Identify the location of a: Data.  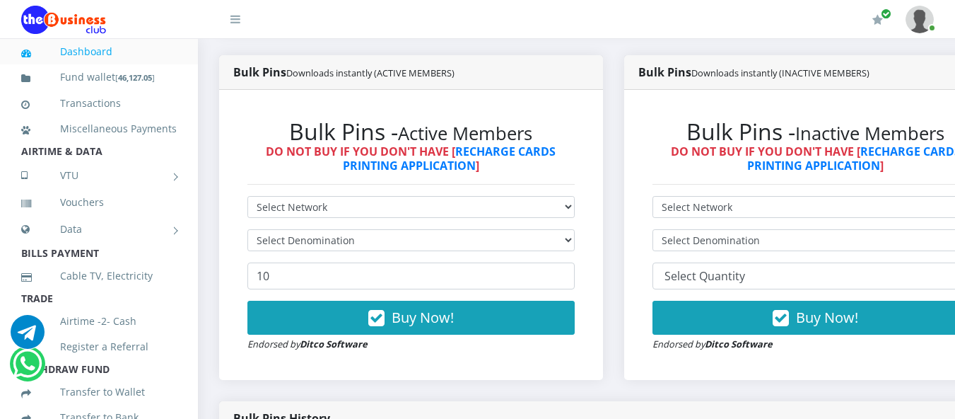
(99, 229).